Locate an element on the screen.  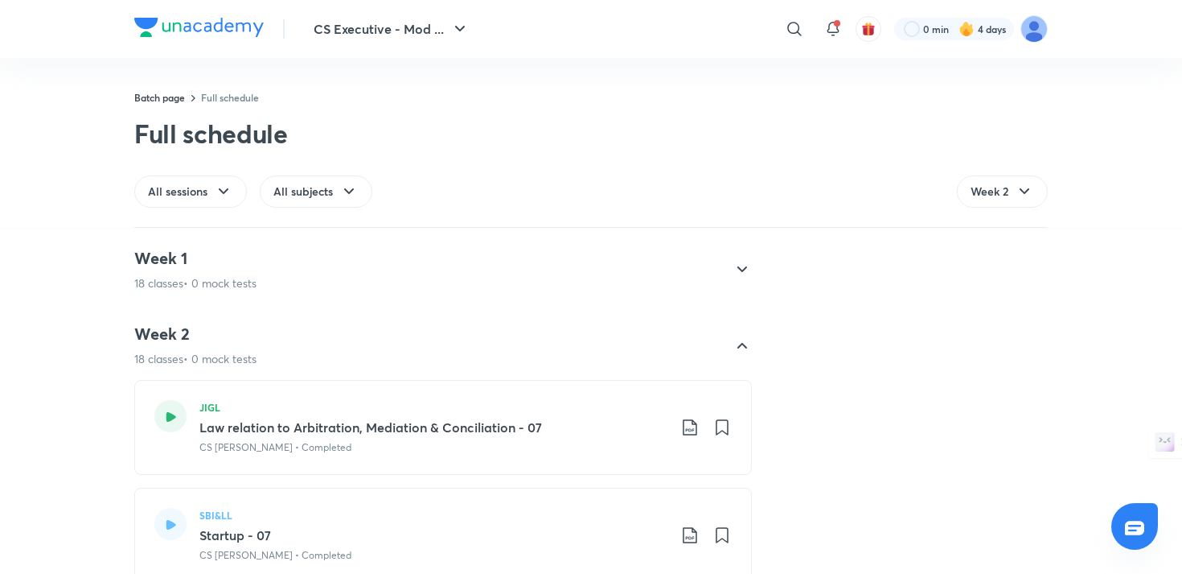
span: All sessions is located at coordinates (178, 191).